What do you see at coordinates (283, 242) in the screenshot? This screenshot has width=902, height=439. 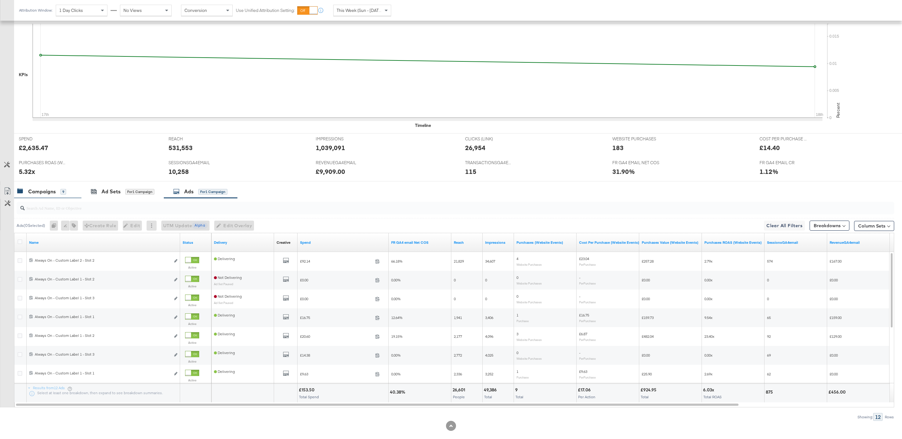 I see `a: Shows the creative associated with your ad.` at bounding box center [283, 242].